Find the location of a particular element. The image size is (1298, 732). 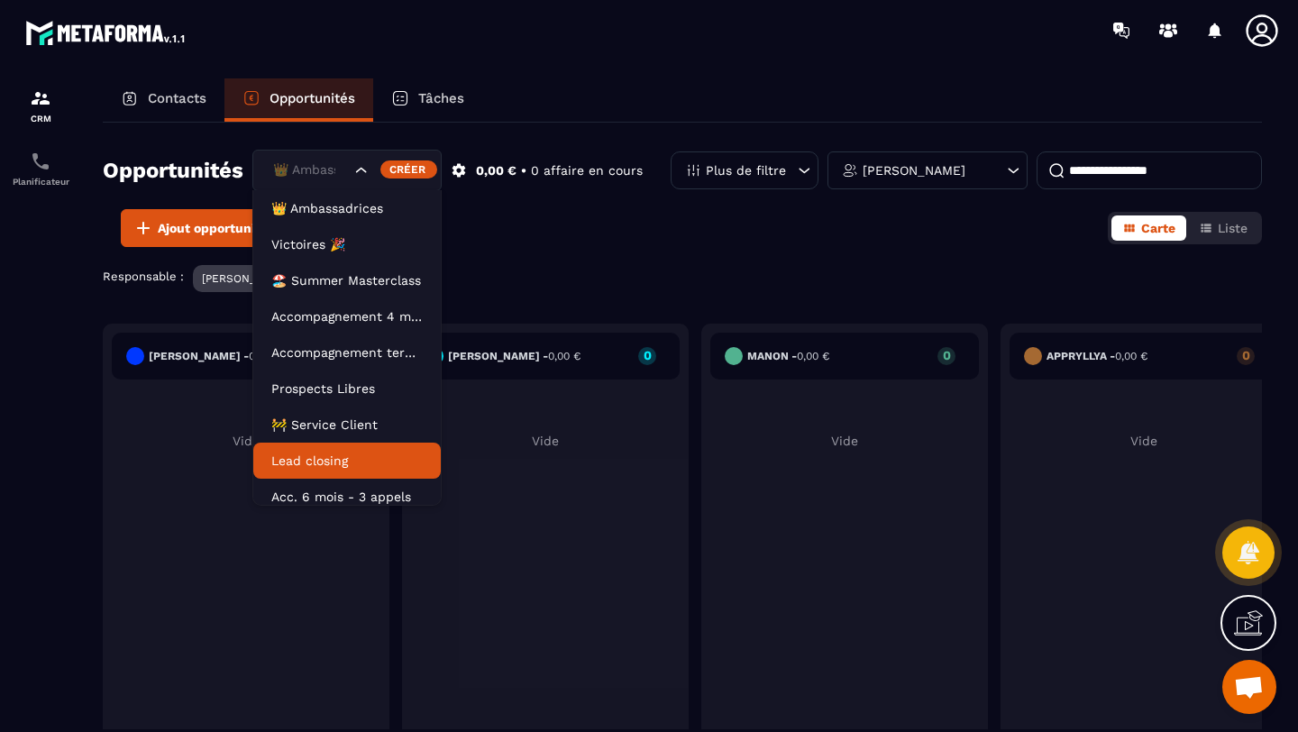

a: Ouvrir le chat is located at coordinates (1249, 687).